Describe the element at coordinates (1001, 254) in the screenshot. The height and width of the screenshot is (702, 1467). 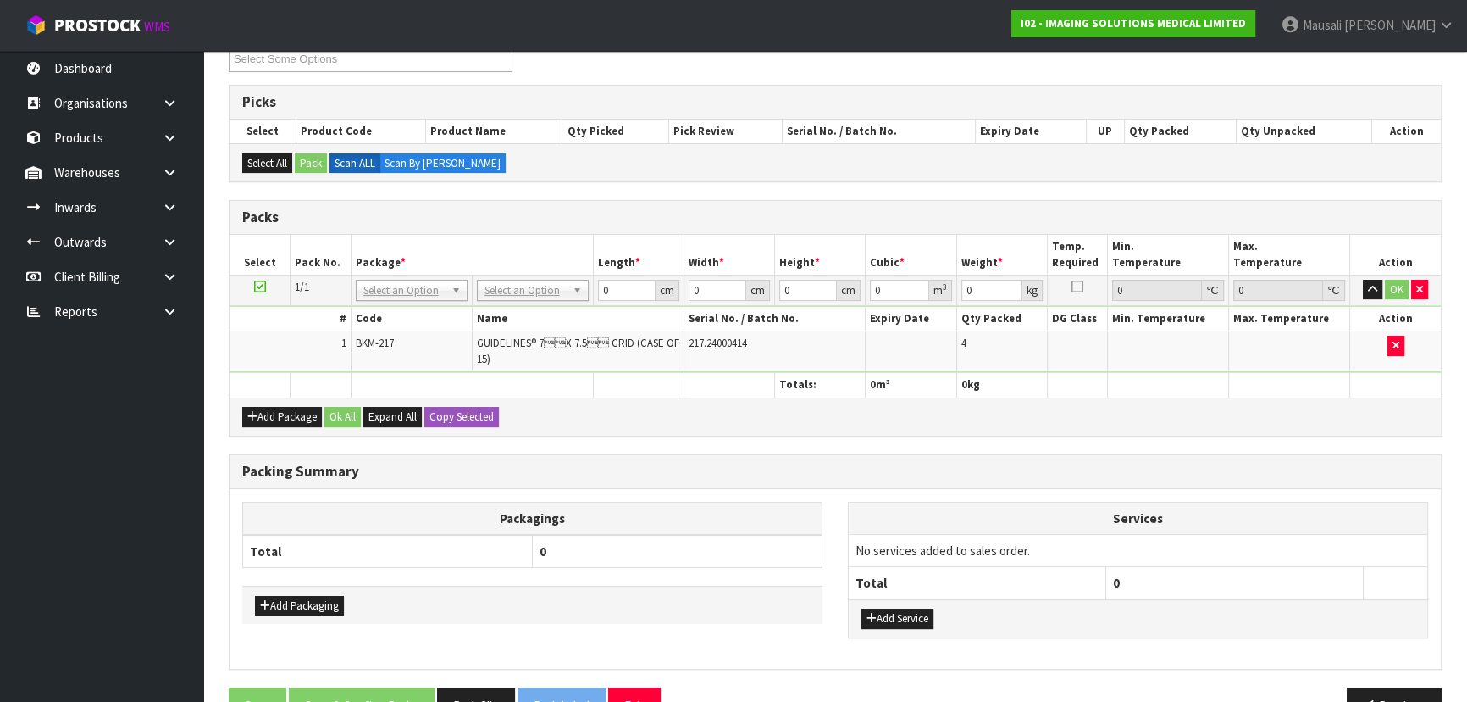
I see `th: Weight` at that location.